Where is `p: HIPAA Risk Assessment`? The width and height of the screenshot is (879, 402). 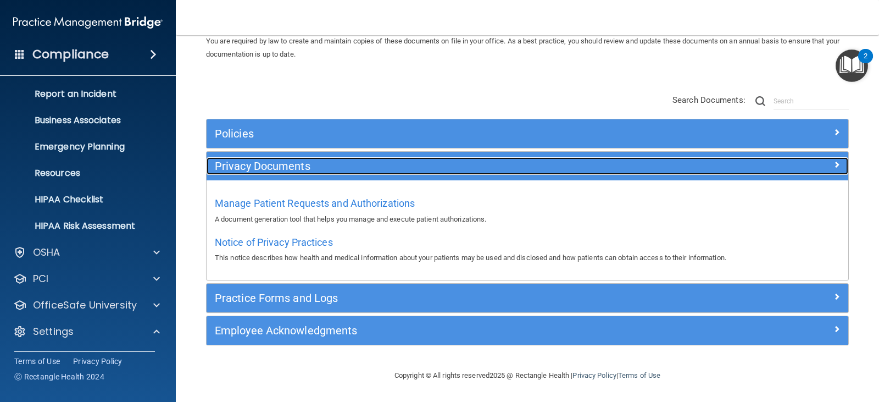
p: HIPAA Risk Assessment is located at coordinates (82, 226).